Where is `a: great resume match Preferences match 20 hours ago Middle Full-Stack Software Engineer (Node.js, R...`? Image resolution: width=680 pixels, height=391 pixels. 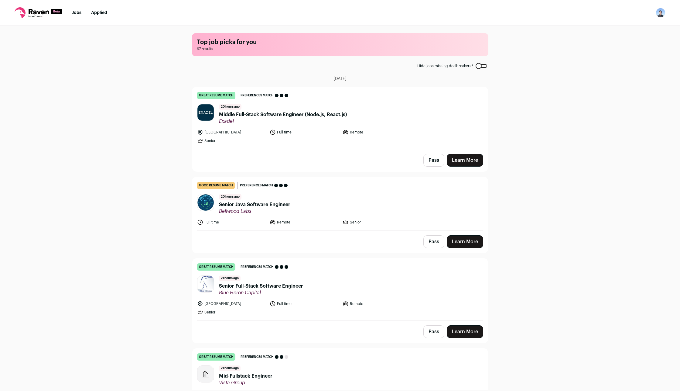
a: great resume match Preferences match 20 hours ago Middle Full-Stack Software Engineer (Node.js, R... is located at coordinates (340, 118).